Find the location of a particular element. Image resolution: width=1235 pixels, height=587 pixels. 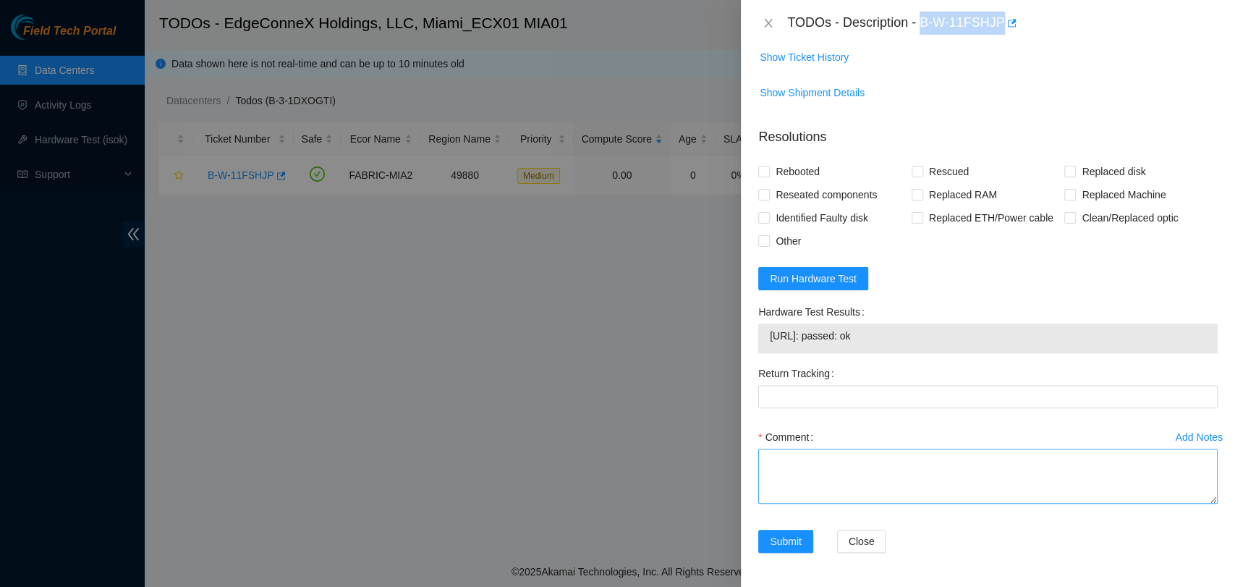

span: Submit is located at coordinates (786, 541).